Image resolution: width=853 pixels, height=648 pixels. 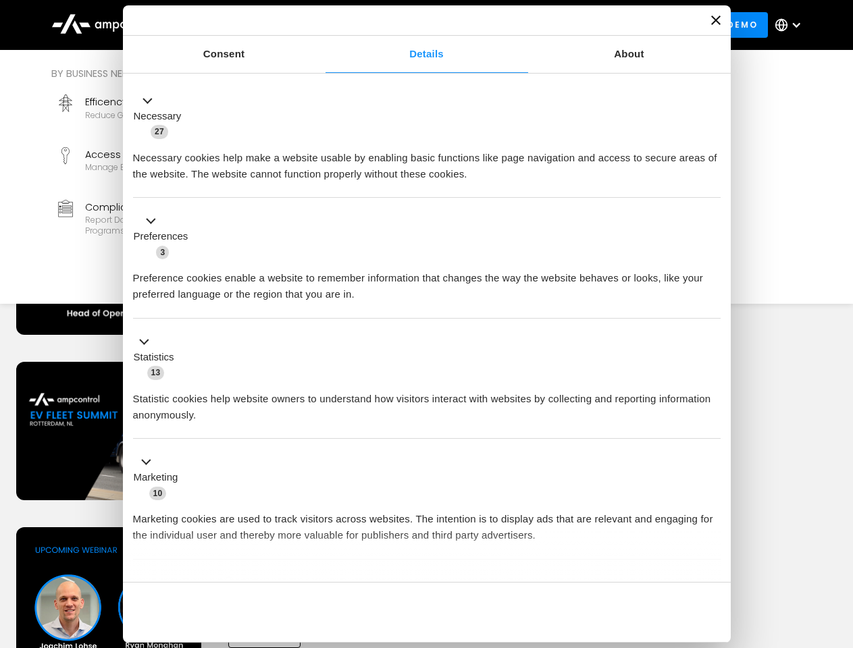 What do you see at coordinates (427, 402) in the screenshot?
I see `div: Statistic cookies help website owners to understand how visitors interact with websites by collec...` at bounding box center [427, 402].